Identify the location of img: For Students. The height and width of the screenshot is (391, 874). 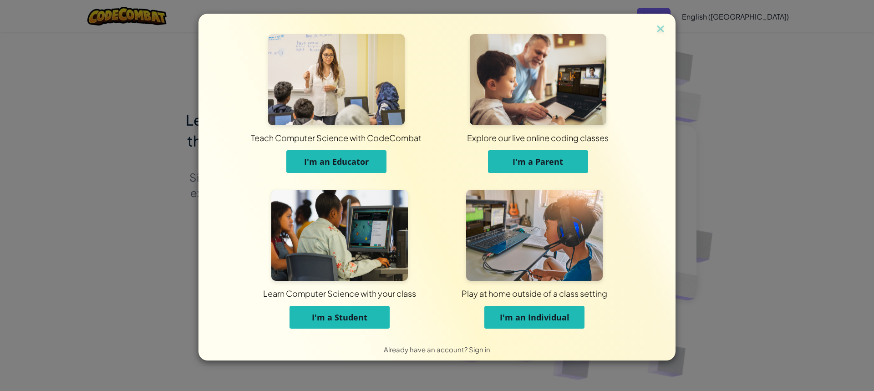
(340, 235).